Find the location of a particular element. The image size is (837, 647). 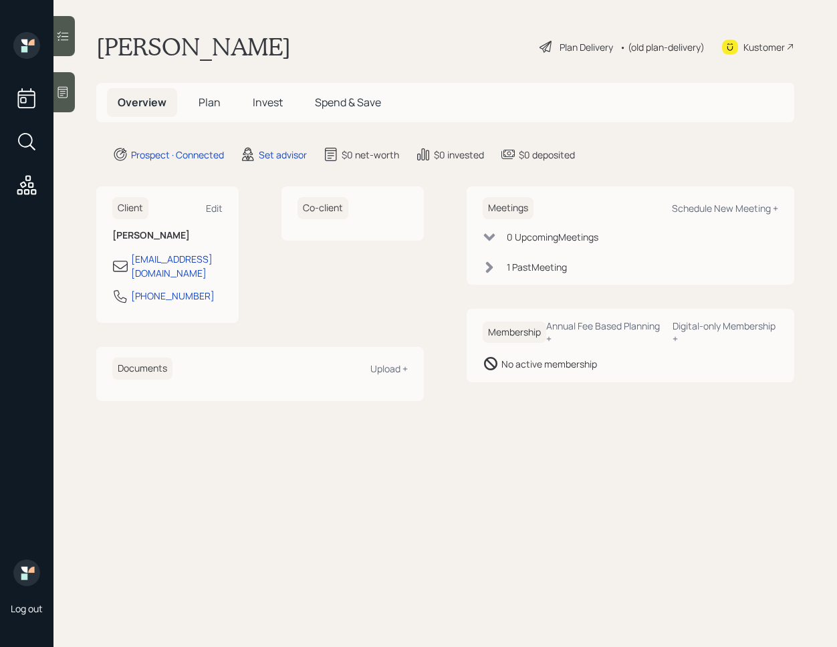

span: Plan is located at coordinates (209, 102).